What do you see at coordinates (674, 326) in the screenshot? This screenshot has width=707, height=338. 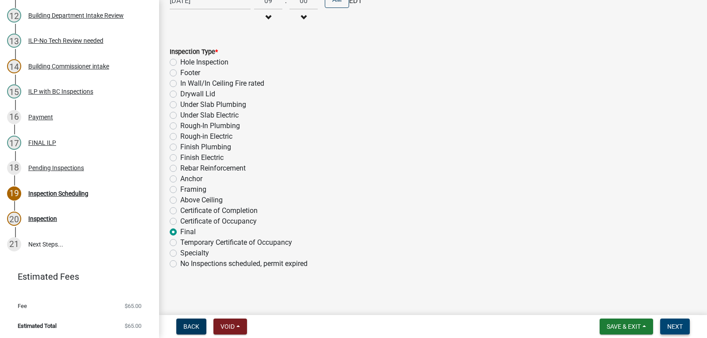 I see `span: Next` at bounding box center [674, 326].